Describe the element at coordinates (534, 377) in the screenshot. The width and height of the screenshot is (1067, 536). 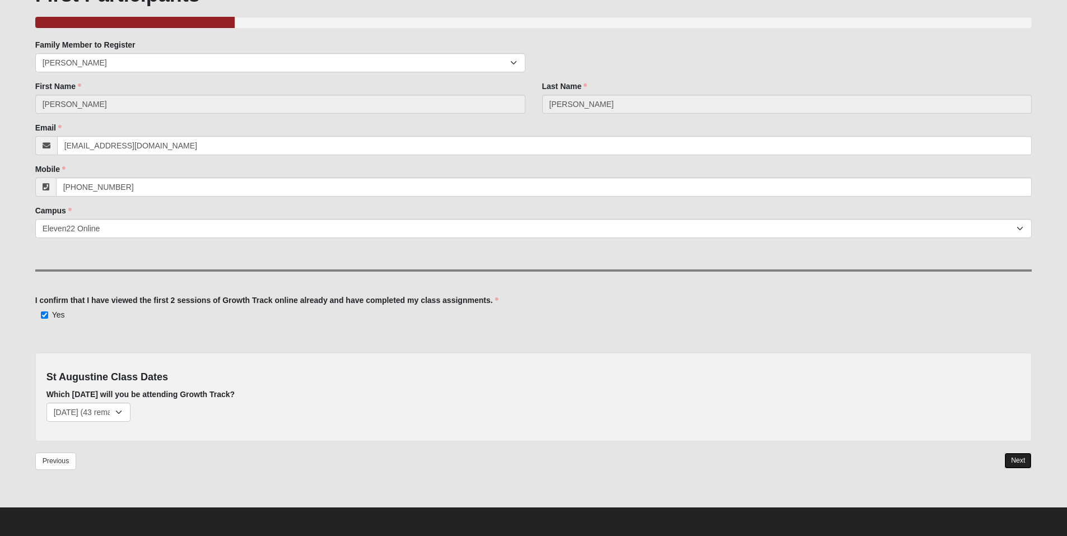
I see `h4: St Augustine Class Dates` at that location.